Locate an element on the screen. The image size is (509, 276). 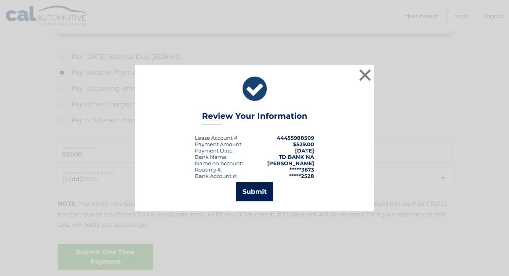
h3: Review Your Information is located at coordinates (254, 118).